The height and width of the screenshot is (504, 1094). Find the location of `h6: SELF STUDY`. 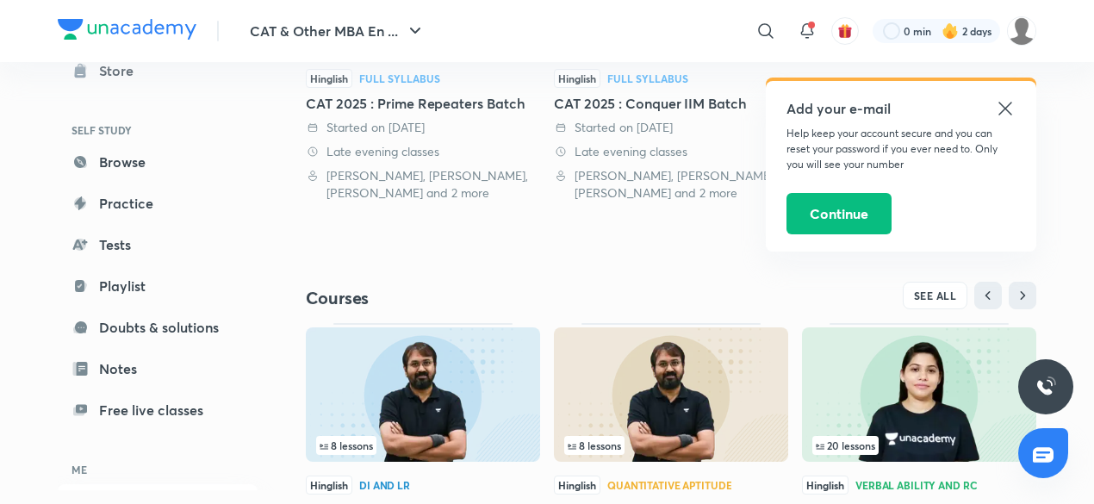

h6: SELF STUDY is located at coordinates (158, 130).